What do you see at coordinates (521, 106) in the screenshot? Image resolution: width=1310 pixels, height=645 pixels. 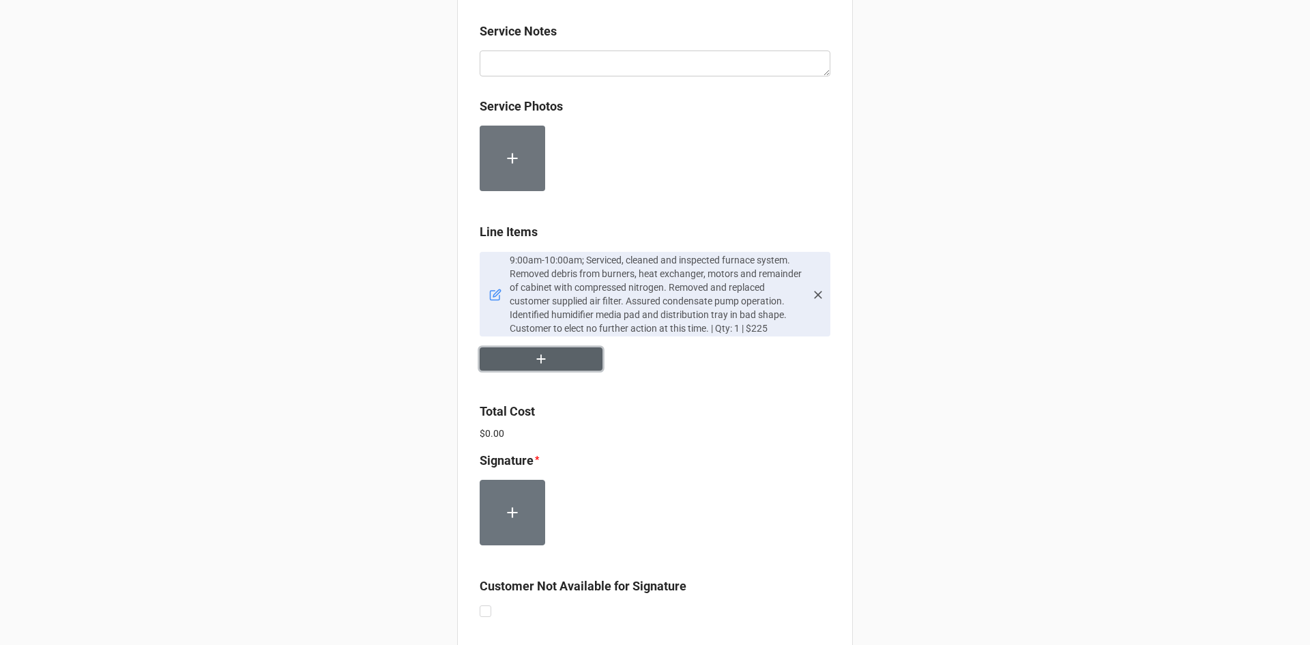 I see `label: Service Photos` at bounding box center [521, 106].